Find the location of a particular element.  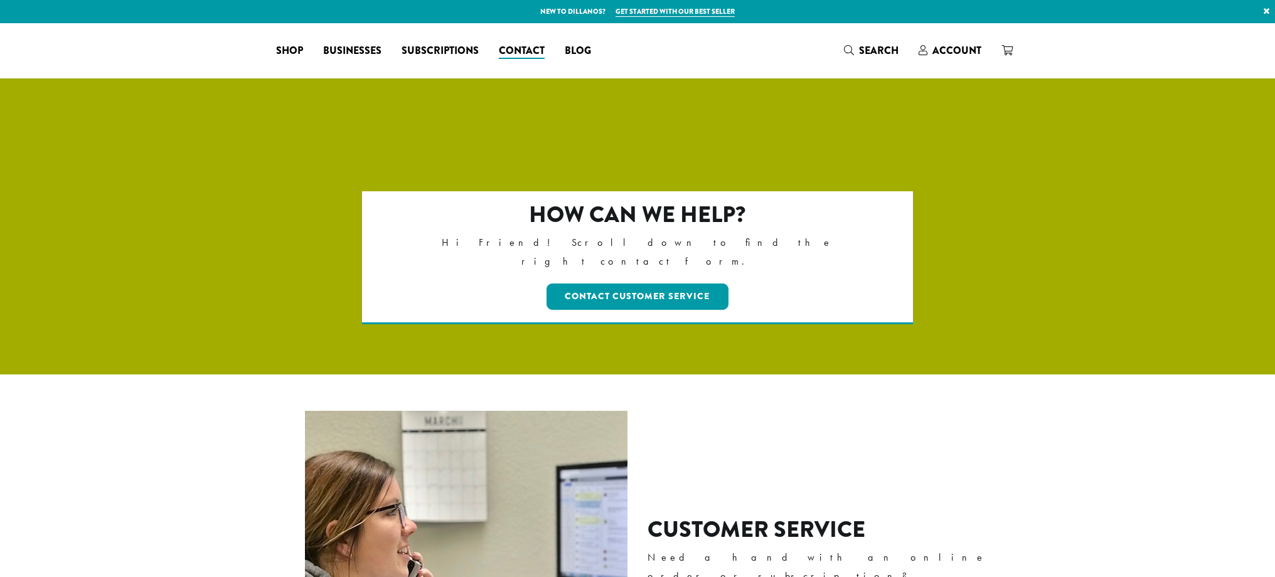

a: Shop is located at coordinates (289, 51).